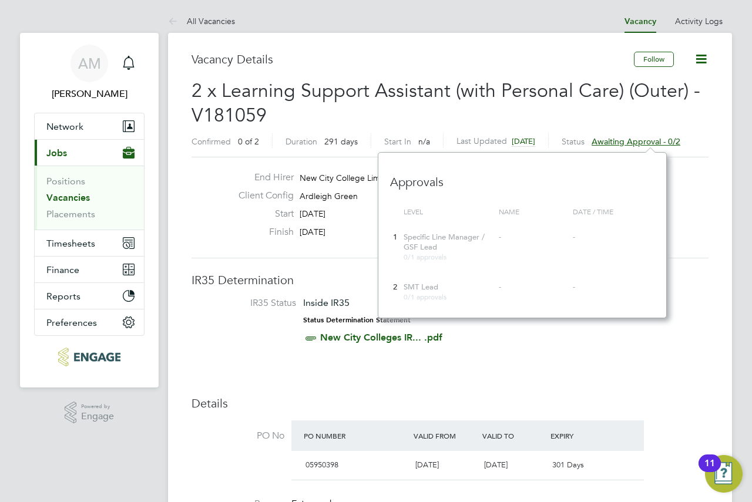  What do you see at coordinates (89, 243) in the screenshot?
I see `button: Timesheets` at bounding box center [89, 243].